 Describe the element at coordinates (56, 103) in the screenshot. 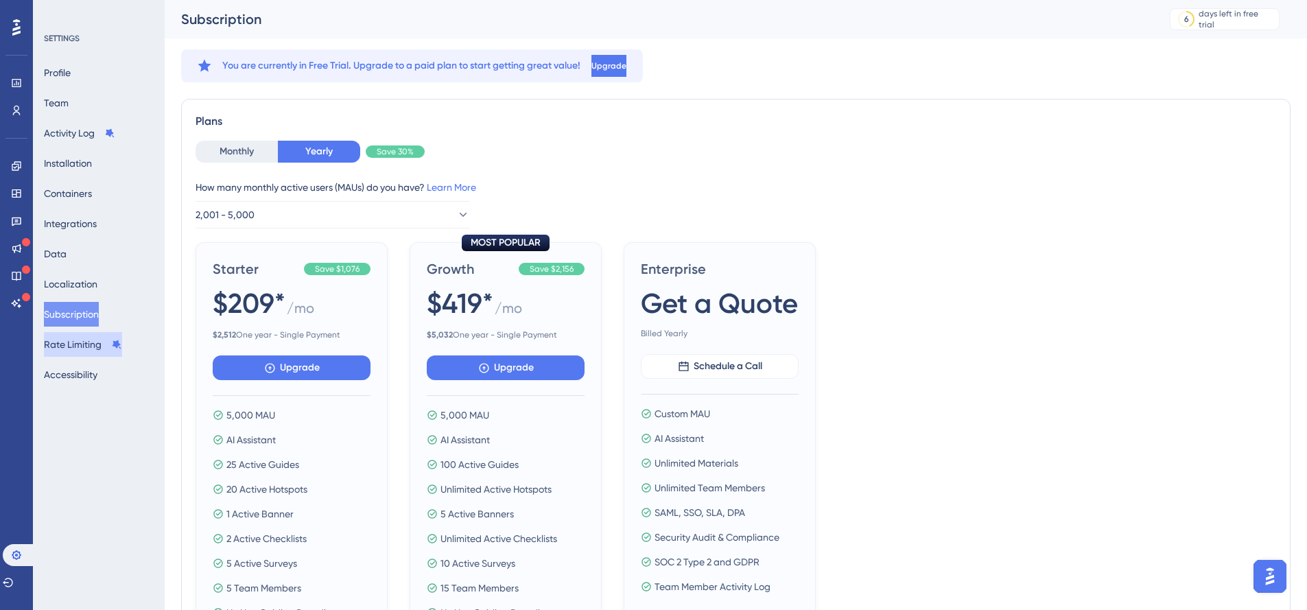

I see `button: Team` at that location.